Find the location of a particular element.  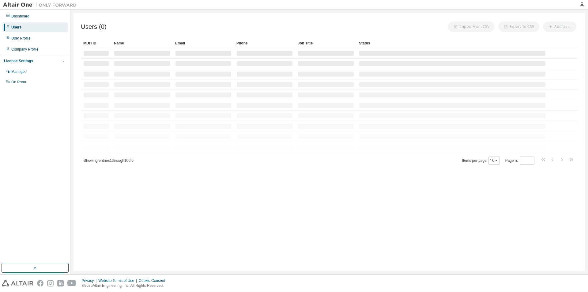

div: Managed is located at coordinates (19, 72).